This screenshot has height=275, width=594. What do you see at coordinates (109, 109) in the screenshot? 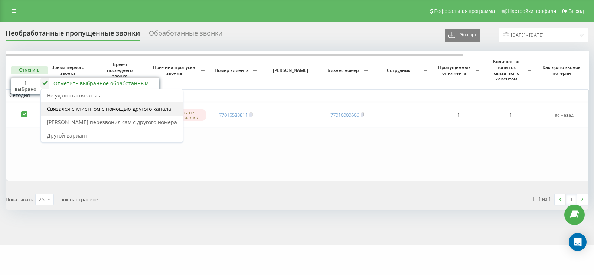
I see `span: Связался с клиентом с помощью другого канала` at bounding box center [109, 109].